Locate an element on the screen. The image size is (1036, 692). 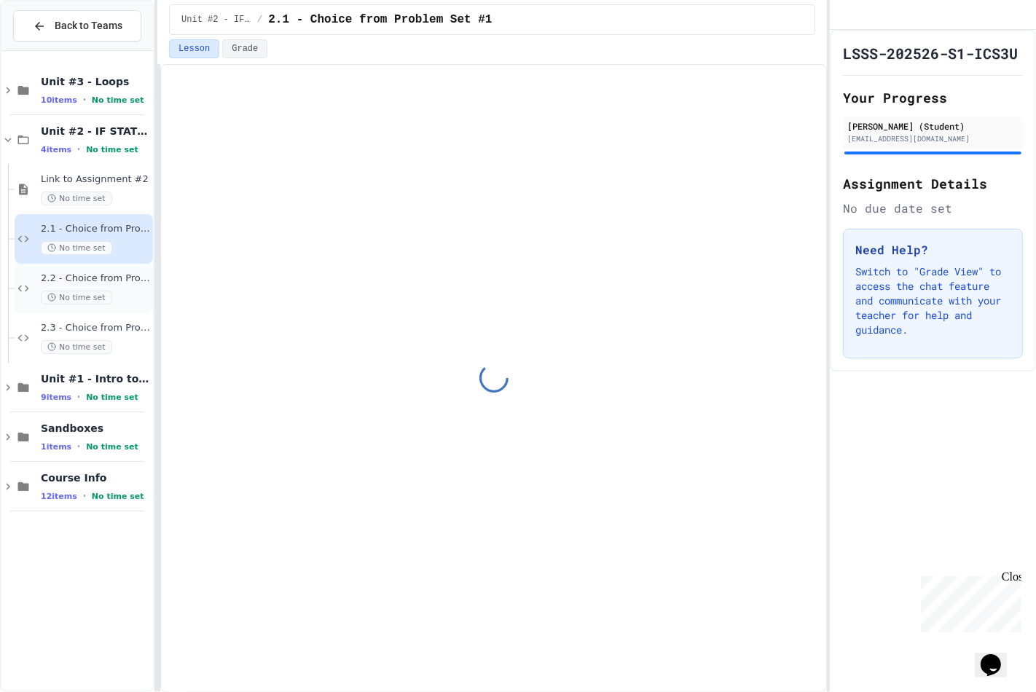
span: 4 items is located at coordinates (56, 149).